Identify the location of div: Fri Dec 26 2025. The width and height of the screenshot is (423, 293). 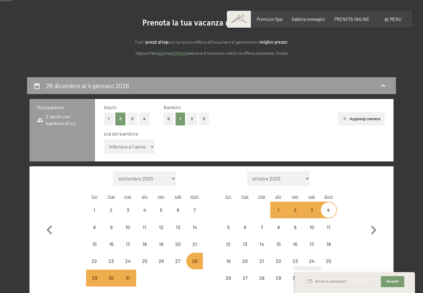
(161, 261).